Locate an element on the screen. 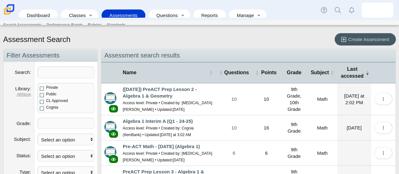 This screenshot has width=399, height=174. h1: Assessment Search is located at coordinates (37, 39).